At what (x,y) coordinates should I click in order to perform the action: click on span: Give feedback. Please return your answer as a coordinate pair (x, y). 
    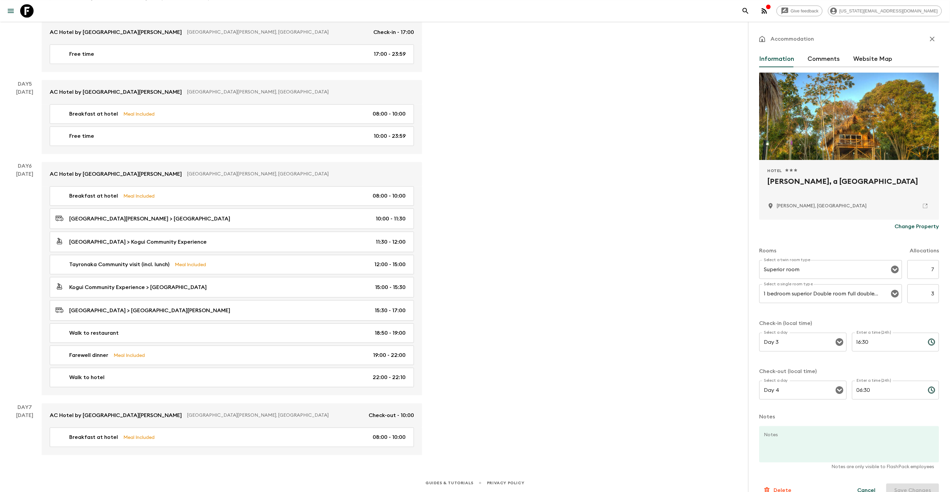
    Looking at the image, I should click on (805, 11).